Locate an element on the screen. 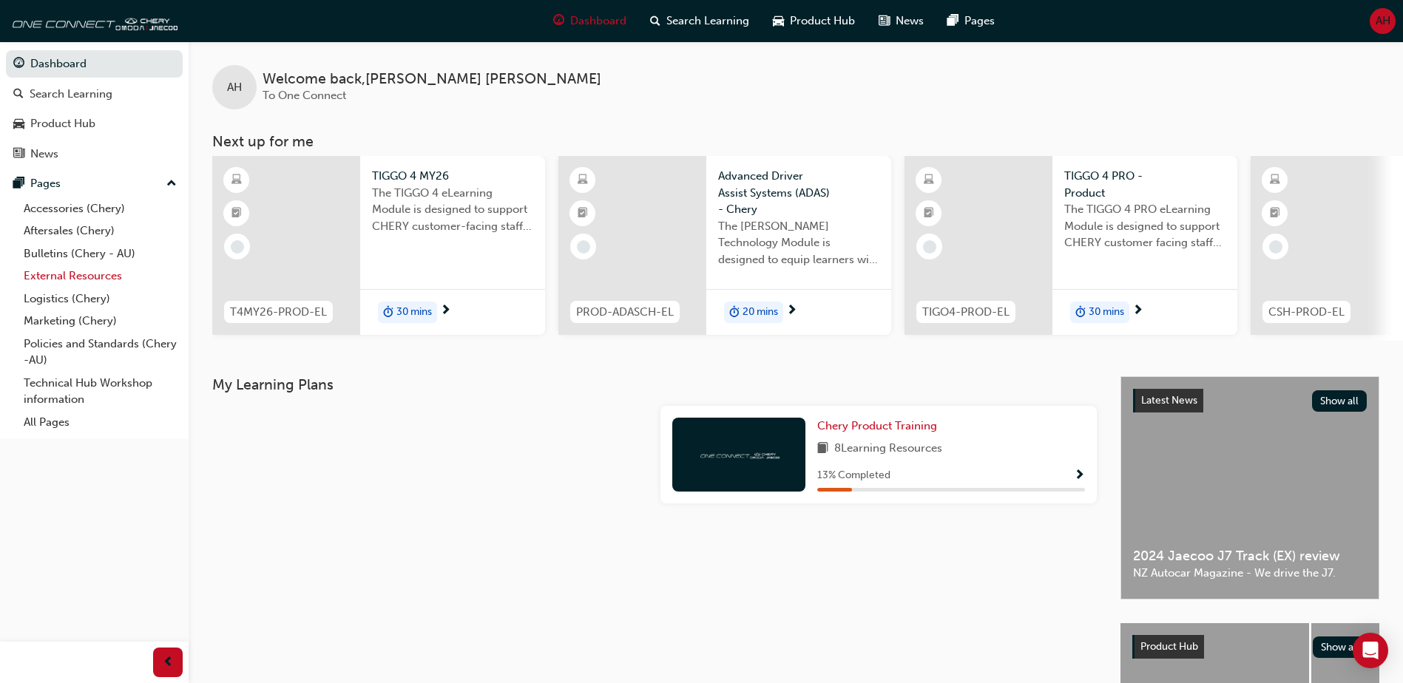 The height and width of the screenshot is (683, 1403). a: pages-iconPages is located at coordinates (971, 21).